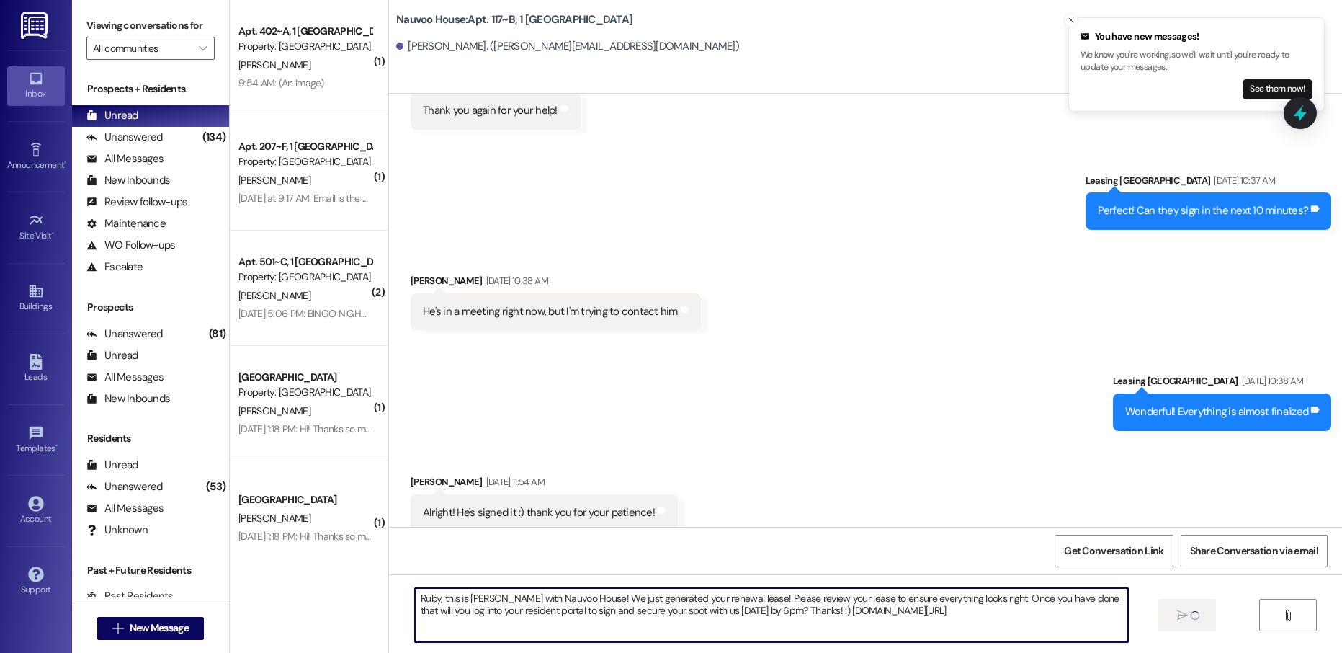 The height and width of the screenshot is (653, 1342). What do you see at coordinates (151, 570) in the screenshot?
I see `div: Past + Future Residents` at bounding box center [151, 570].